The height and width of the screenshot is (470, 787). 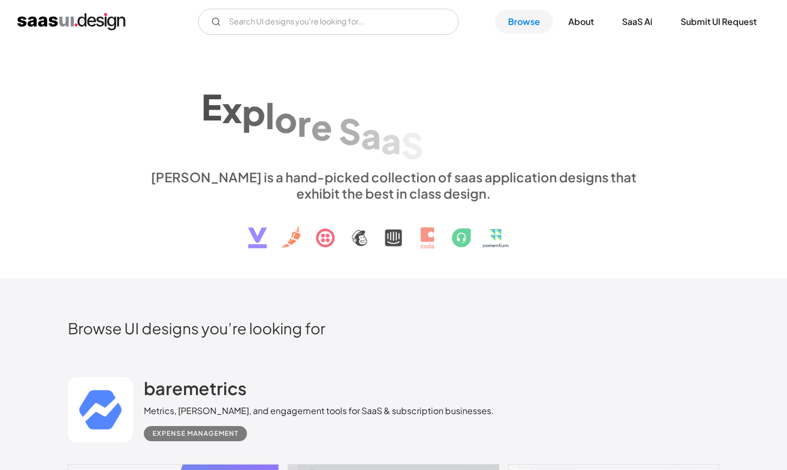 What do you see at coordinates (328, 22) in the screenshot?
I see `form: Email Form` at bounding box center [328, 22].